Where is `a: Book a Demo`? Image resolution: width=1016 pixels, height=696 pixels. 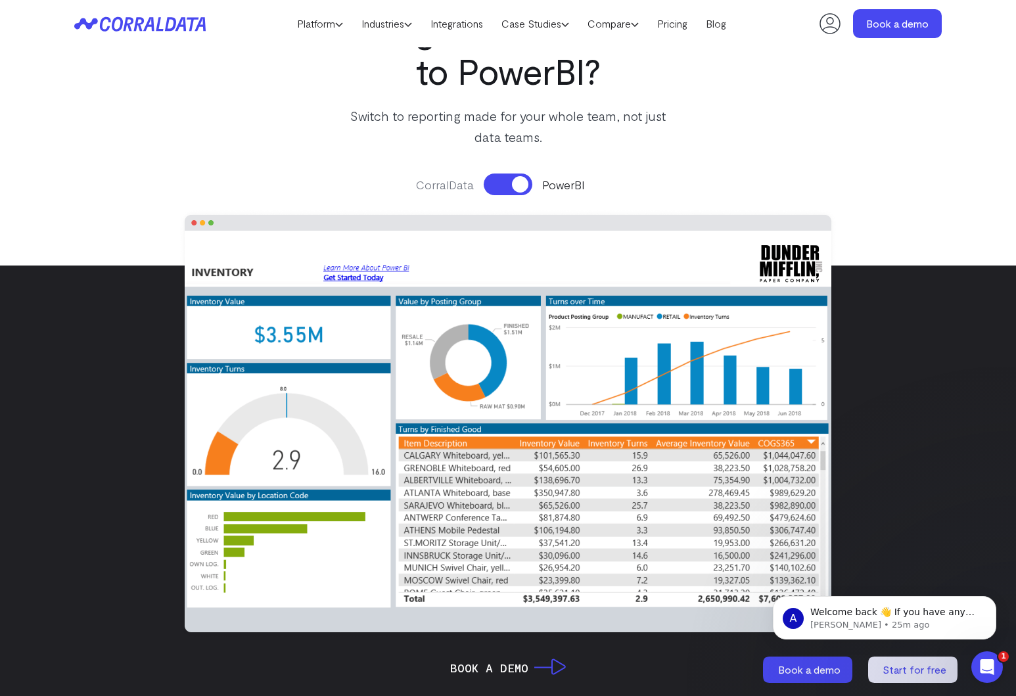
a: Book a Demo is located at coordinates (508, 668).